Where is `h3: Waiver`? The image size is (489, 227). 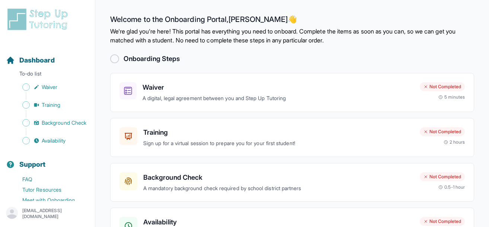 h3: Waiver is located at coordinates (278, 88).